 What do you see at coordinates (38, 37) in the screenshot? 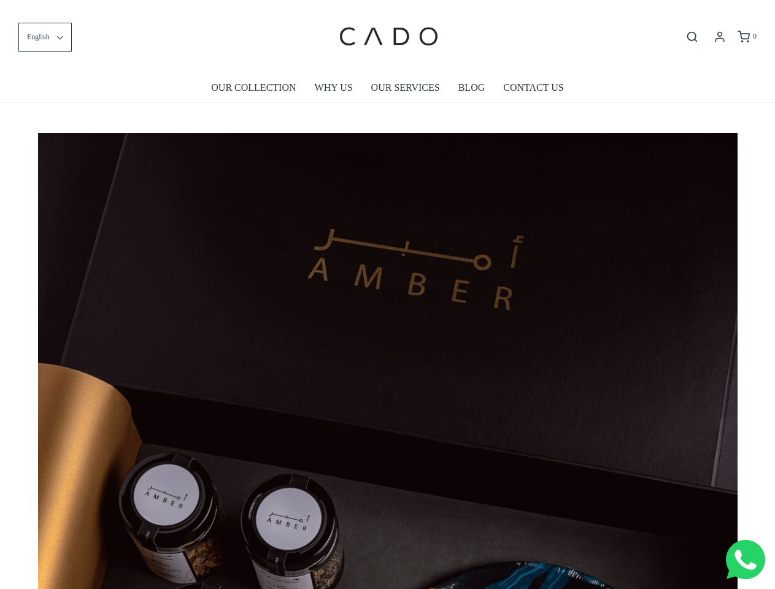
I see `span: English` at bounding box center [38, 37].